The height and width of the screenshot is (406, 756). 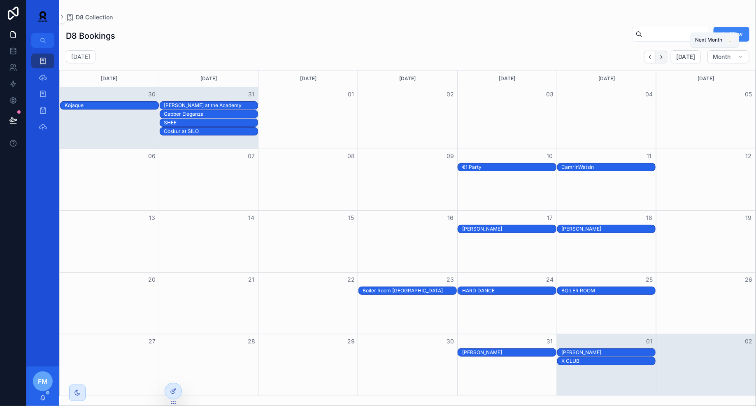 I want to click on button: Next, so click(x=662, y=57).